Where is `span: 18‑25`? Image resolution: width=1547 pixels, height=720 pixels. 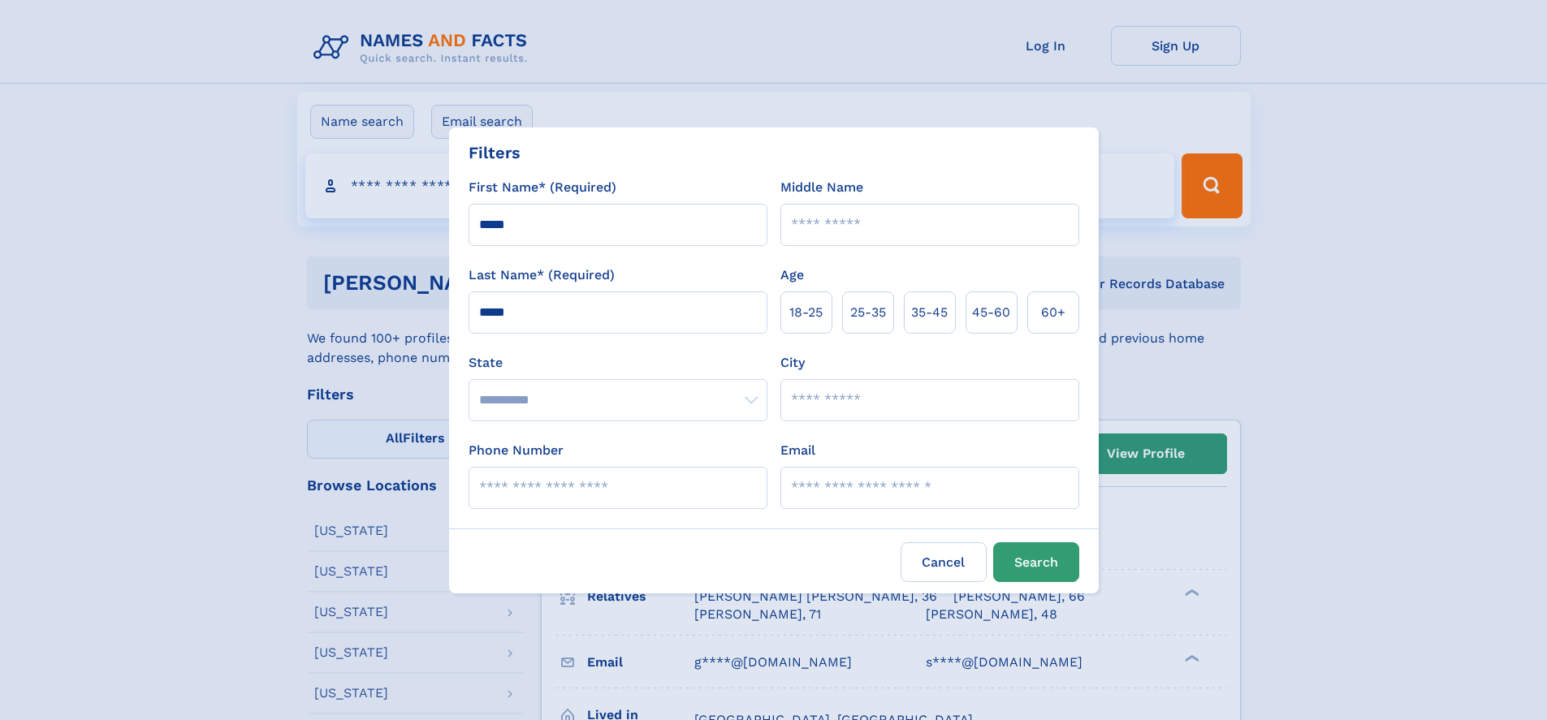 span: 18‑25 is located at coordinates (806, 313).